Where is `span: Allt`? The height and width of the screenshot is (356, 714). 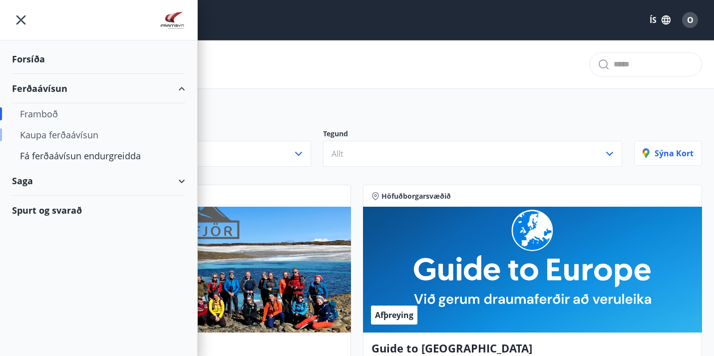 span: Allt is located at coordinates (338, 154).